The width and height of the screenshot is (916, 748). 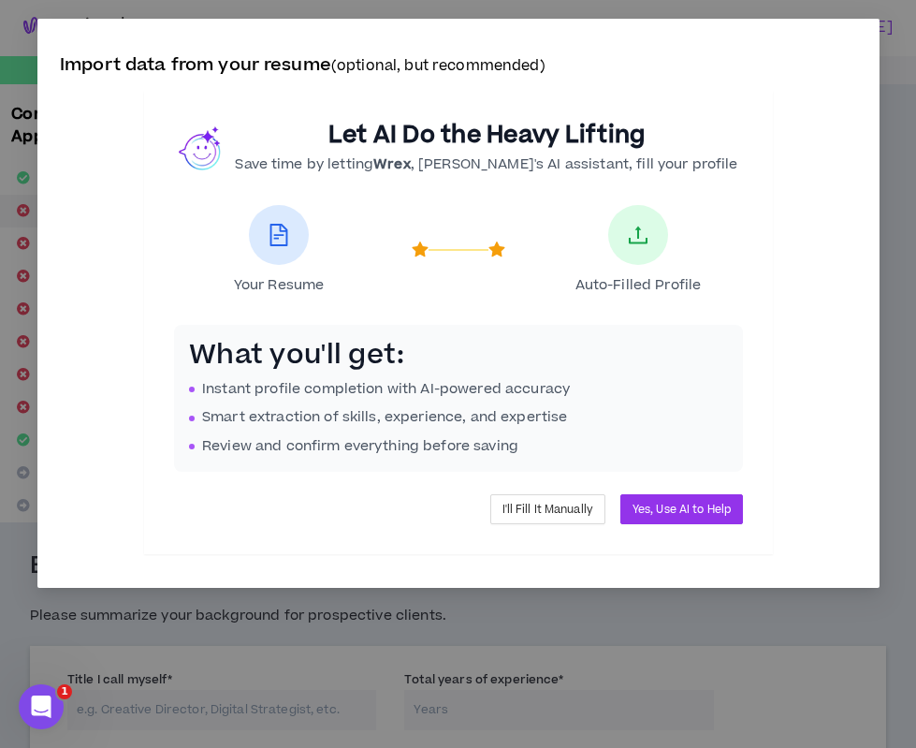 What do you see at coordinates (459, 447) in the screenshot?
I see `li: Review and confirm everything before saving` at bounding box center [459, 447].